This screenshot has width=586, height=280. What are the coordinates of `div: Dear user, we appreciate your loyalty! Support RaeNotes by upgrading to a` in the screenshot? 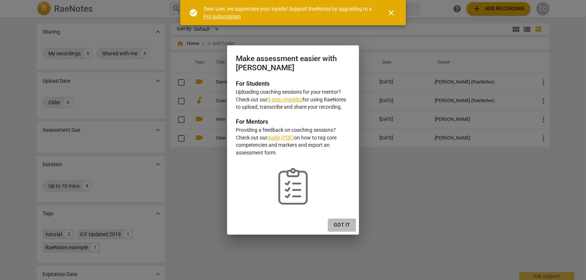 It's located at (288, 12).